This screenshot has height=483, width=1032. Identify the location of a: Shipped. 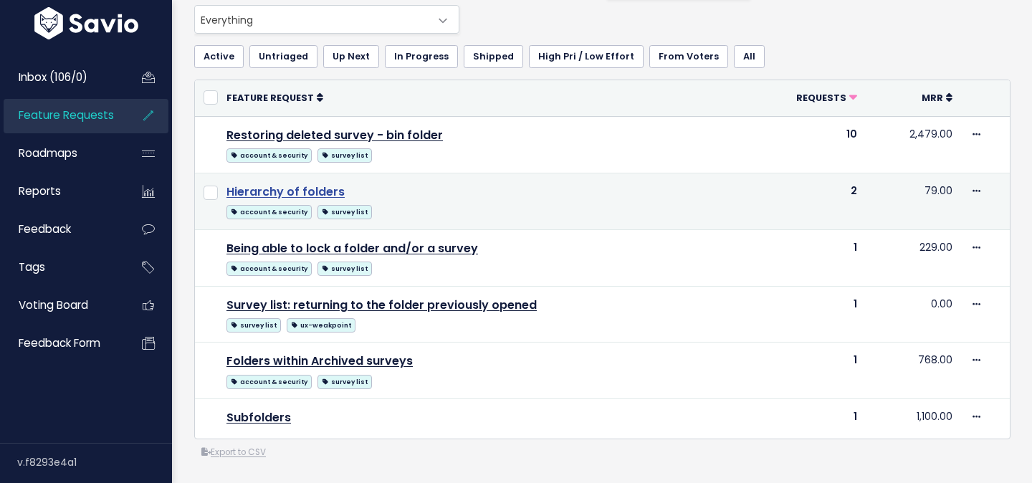
(493, 57).